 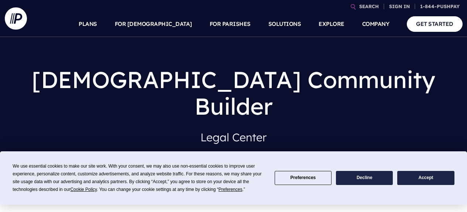 What do you see at coordinates (230, 24) in the screenshot?
I see `a: FOR PARISHES` at bounding box center [230, 24].